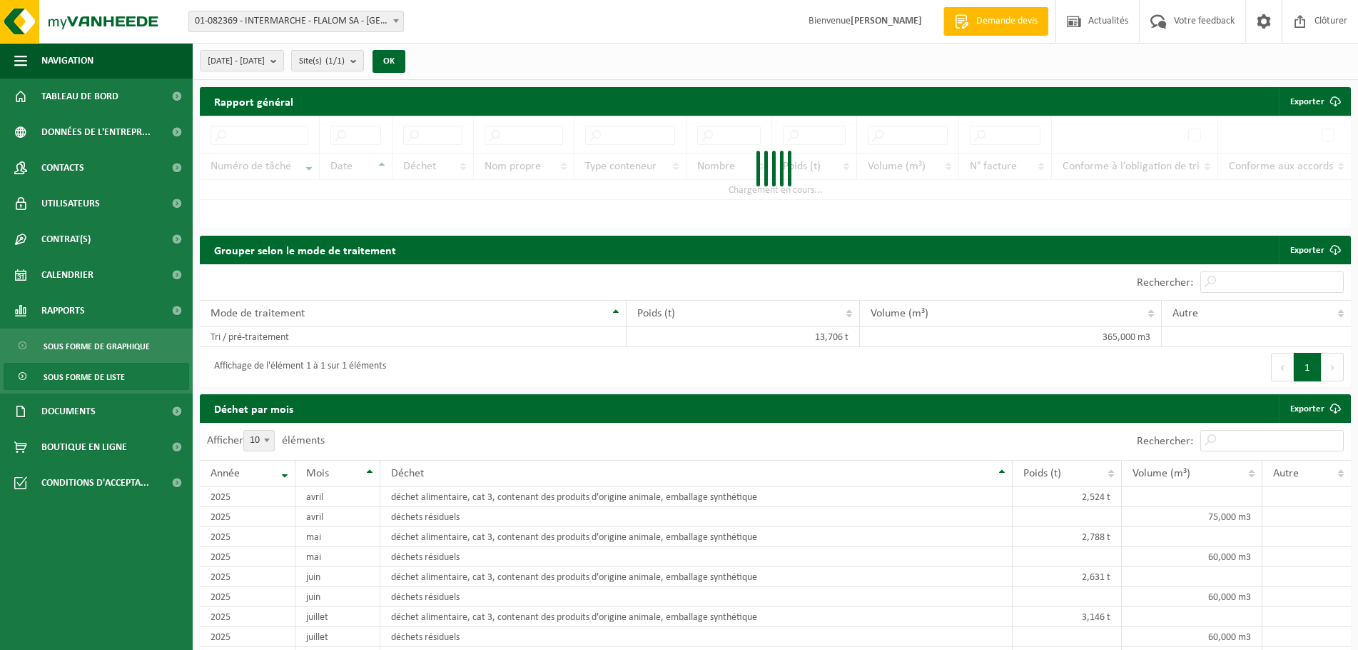 This screenshot has width=1358, height=650. I want to click on button: Previous, so click(1283, 367).